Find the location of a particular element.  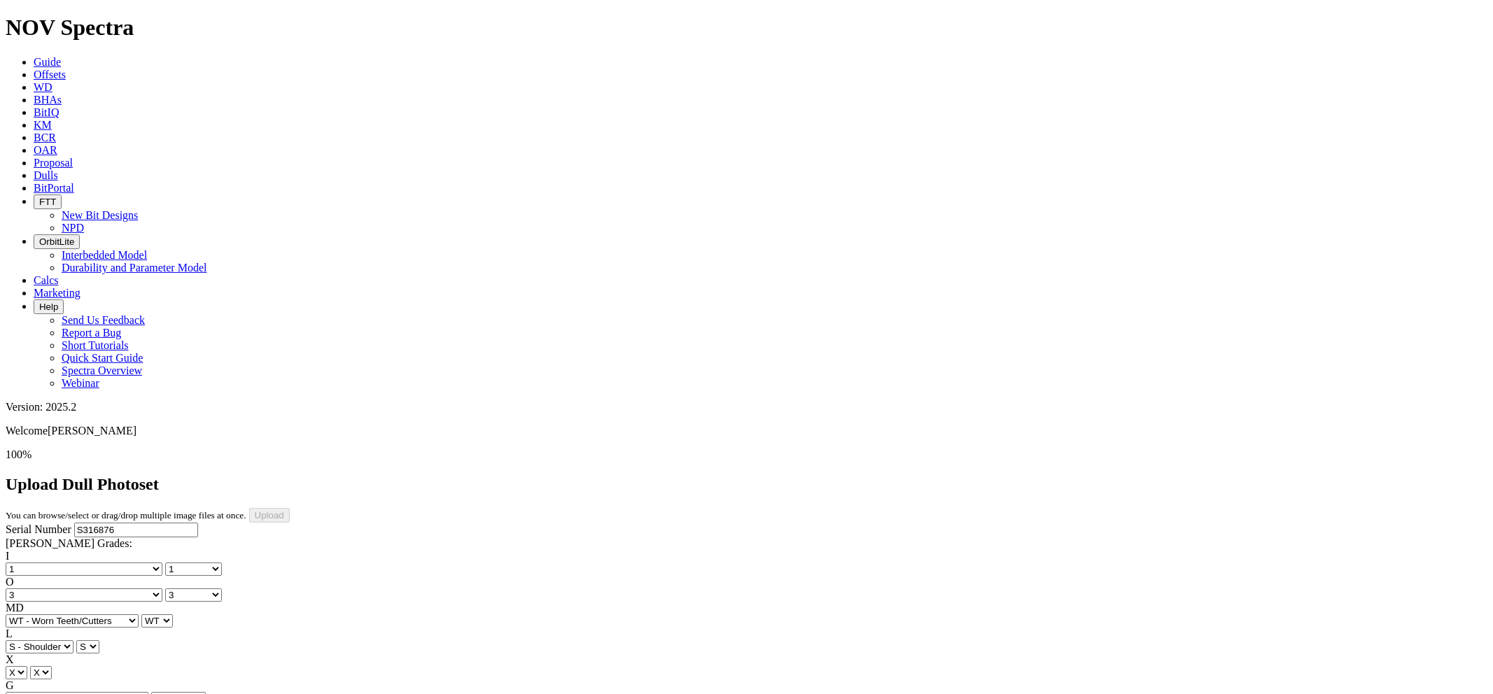

span: WD is located at coordinates (43, 87).